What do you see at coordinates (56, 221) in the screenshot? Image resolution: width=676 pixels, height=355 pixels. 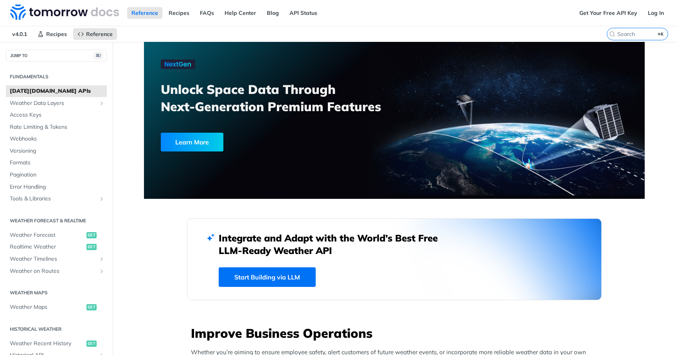 I see `h2: Weather Forecast & realtime` at bounding box center [56, 221].